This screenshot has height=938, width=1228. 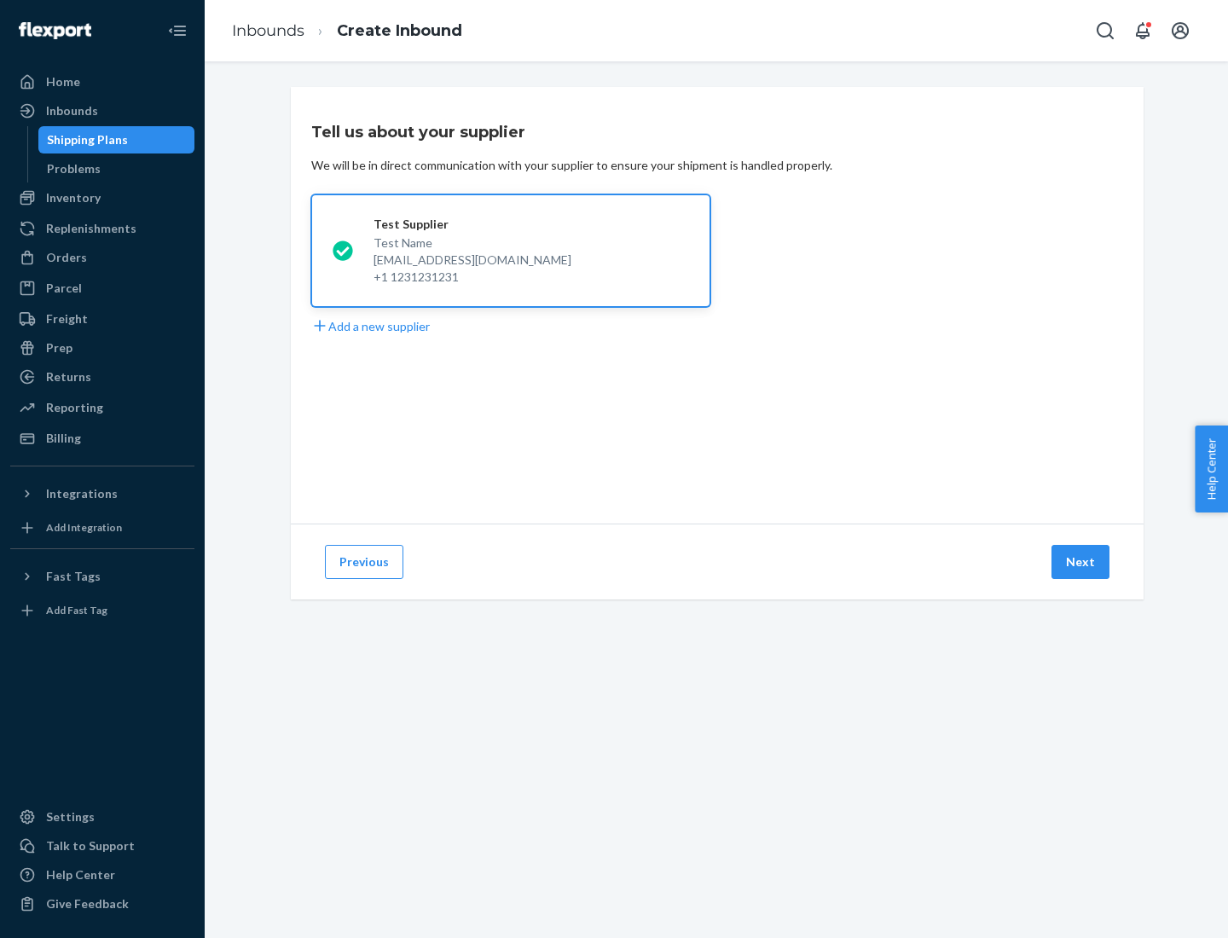 What do you see at coordinates (87, 140) in the screenshot?
I see `div: Shipping Plans` at bounding box center [87, 140].